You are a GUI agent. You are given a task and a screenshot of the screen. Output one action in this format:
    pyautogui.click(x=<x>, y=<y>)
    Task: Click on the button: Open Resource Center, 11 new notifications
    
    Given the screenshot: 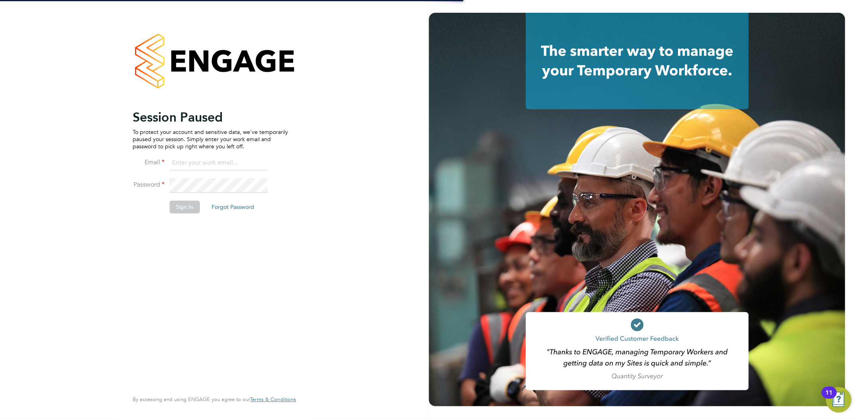 What is the action you would take?
    pyautogui.click(x=839, y=400)
    